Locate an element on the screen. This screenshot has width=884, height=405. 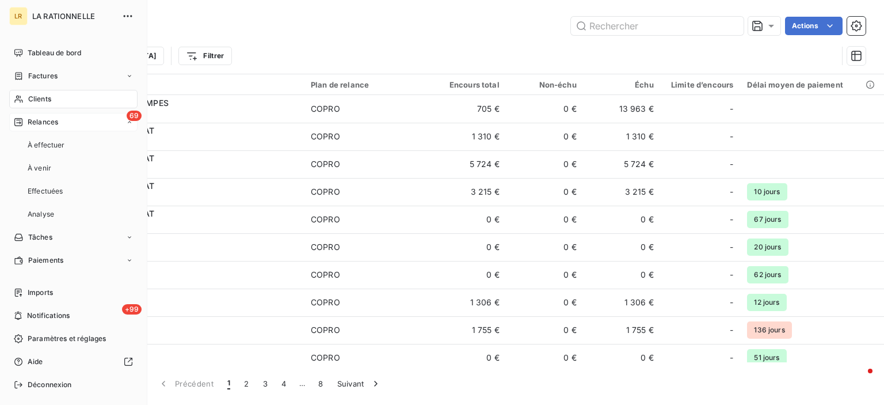
button: Actions is located at coordinates (814, 26).